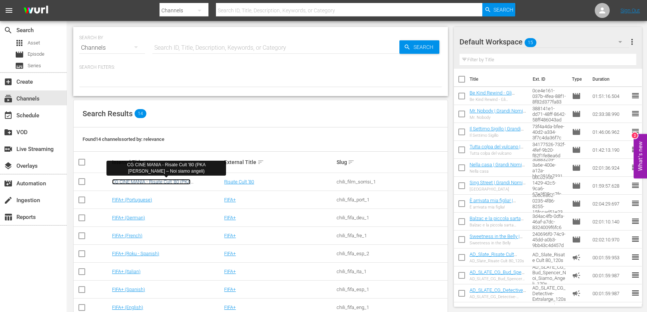 Image resolution: width=647 pixels, height=312 pixels. Describe the element at coordinates (493, 257) in the screenshot. I see `a: AD_Slate_Risate Cult 80_120s` at that location.